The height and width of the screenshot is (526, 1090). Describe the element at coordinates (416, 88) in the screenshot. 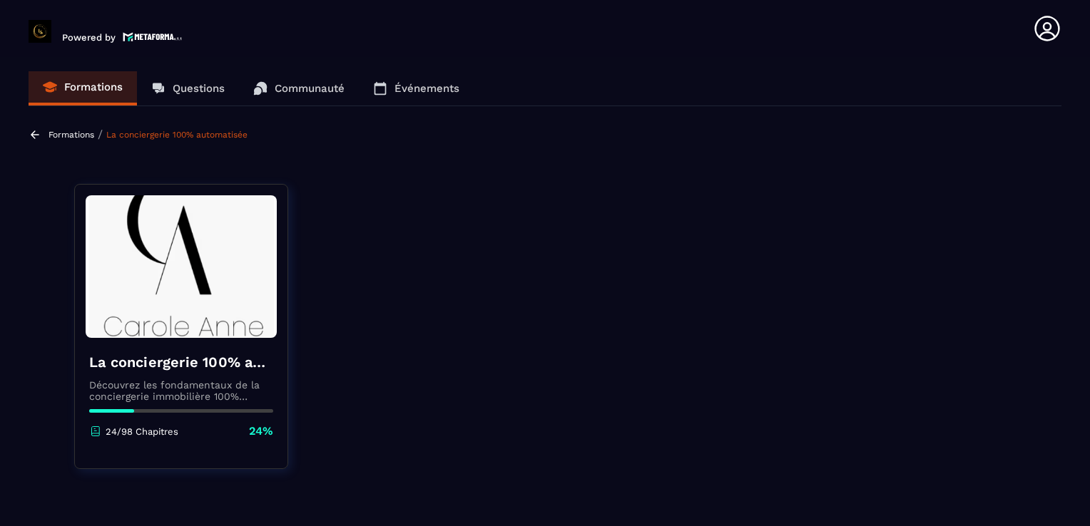

I see `a: Événements` at that location.